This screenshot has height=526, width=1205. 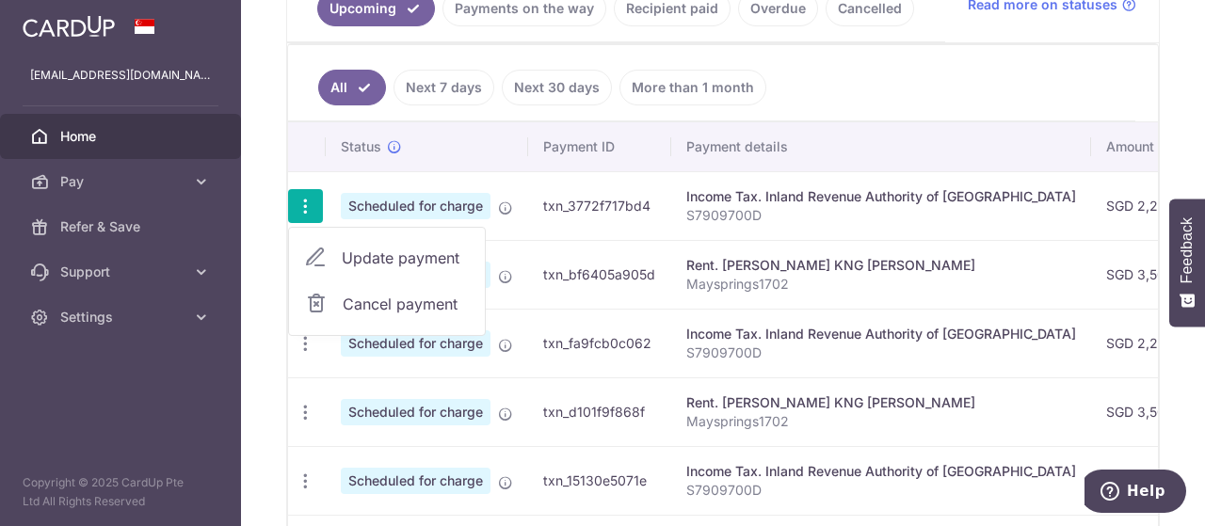 What do you see at coordinates (122, 182) in the screenshot?
I see `span: Pay` at bounding box center [122, 182].